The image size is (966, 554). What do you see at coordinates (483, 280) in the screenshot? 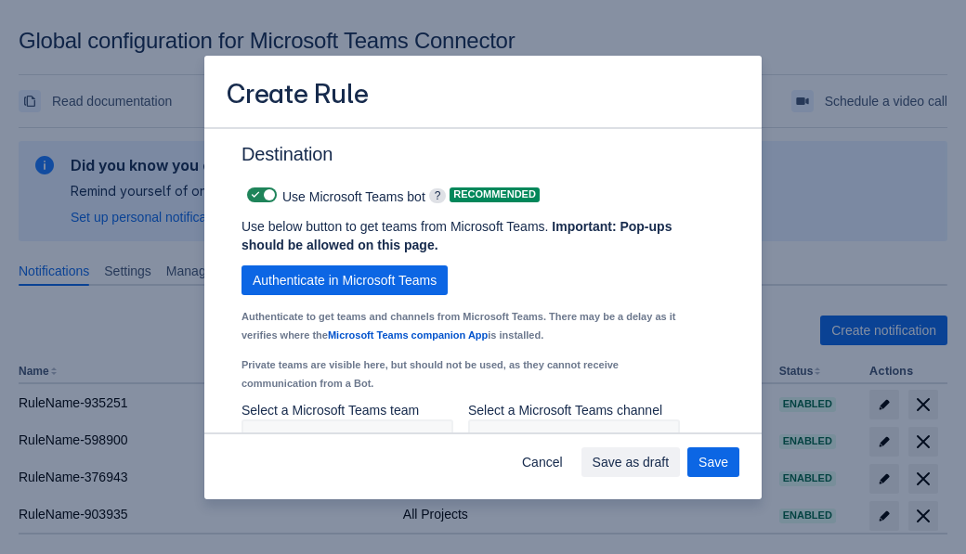
I see `div: Scrollable content` at bounding box center [483, 280].